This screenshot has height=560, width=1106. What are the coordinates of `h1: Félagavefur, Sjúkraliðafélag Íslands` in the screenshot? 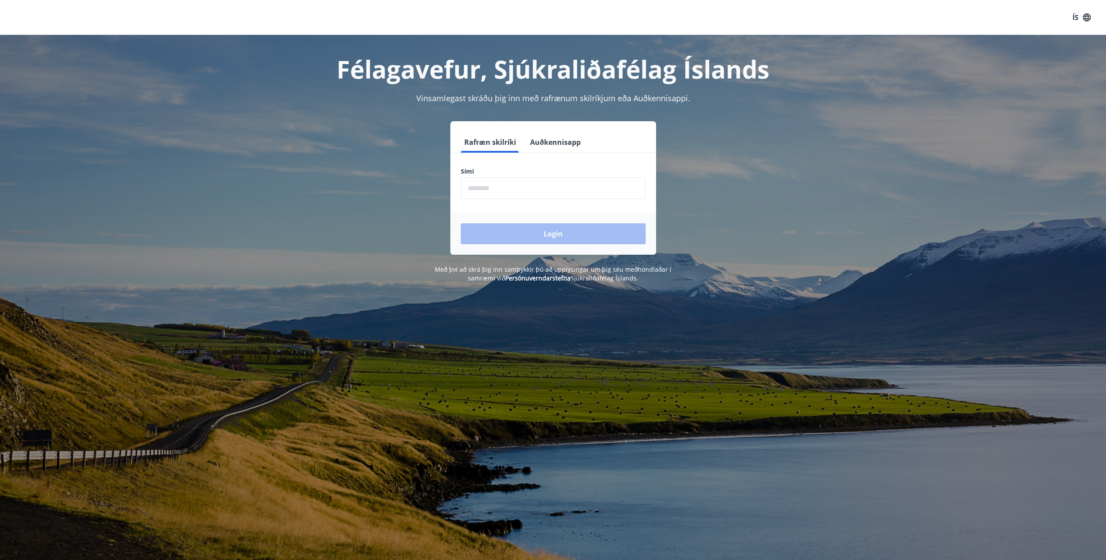 It's located at (553, 69).